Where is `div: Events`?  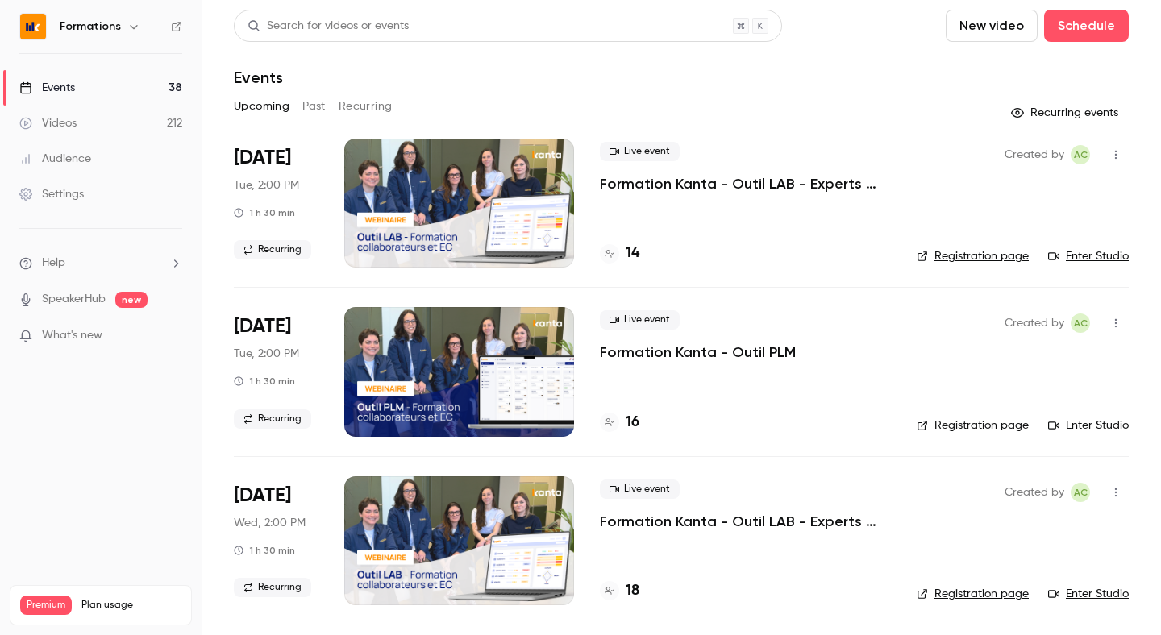 div: Events is located at coordinates (47, 88).